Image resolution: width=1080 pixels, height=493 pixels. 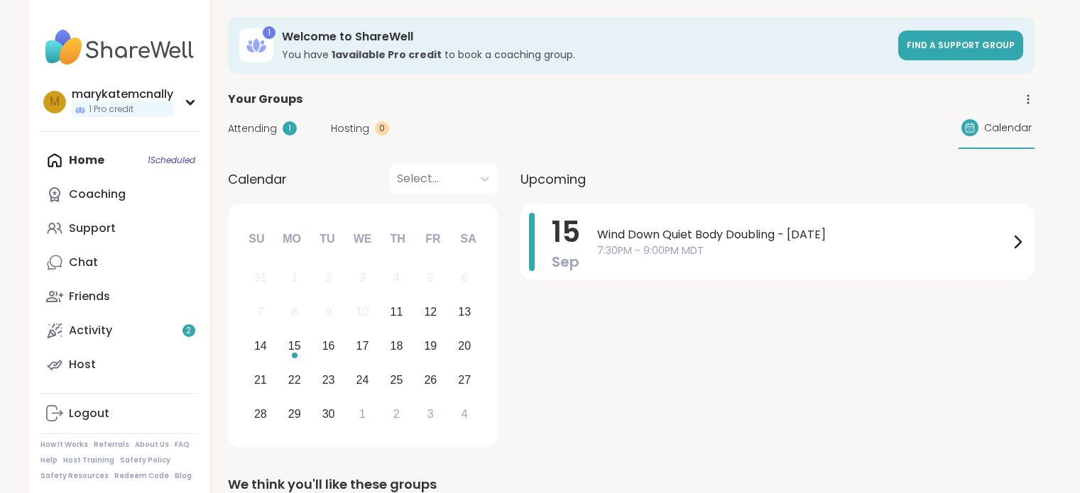 What do you see at coordinates (362, 346) in the screenshot?
I see `div: month 2025-09` at bounding box center [362, 346].